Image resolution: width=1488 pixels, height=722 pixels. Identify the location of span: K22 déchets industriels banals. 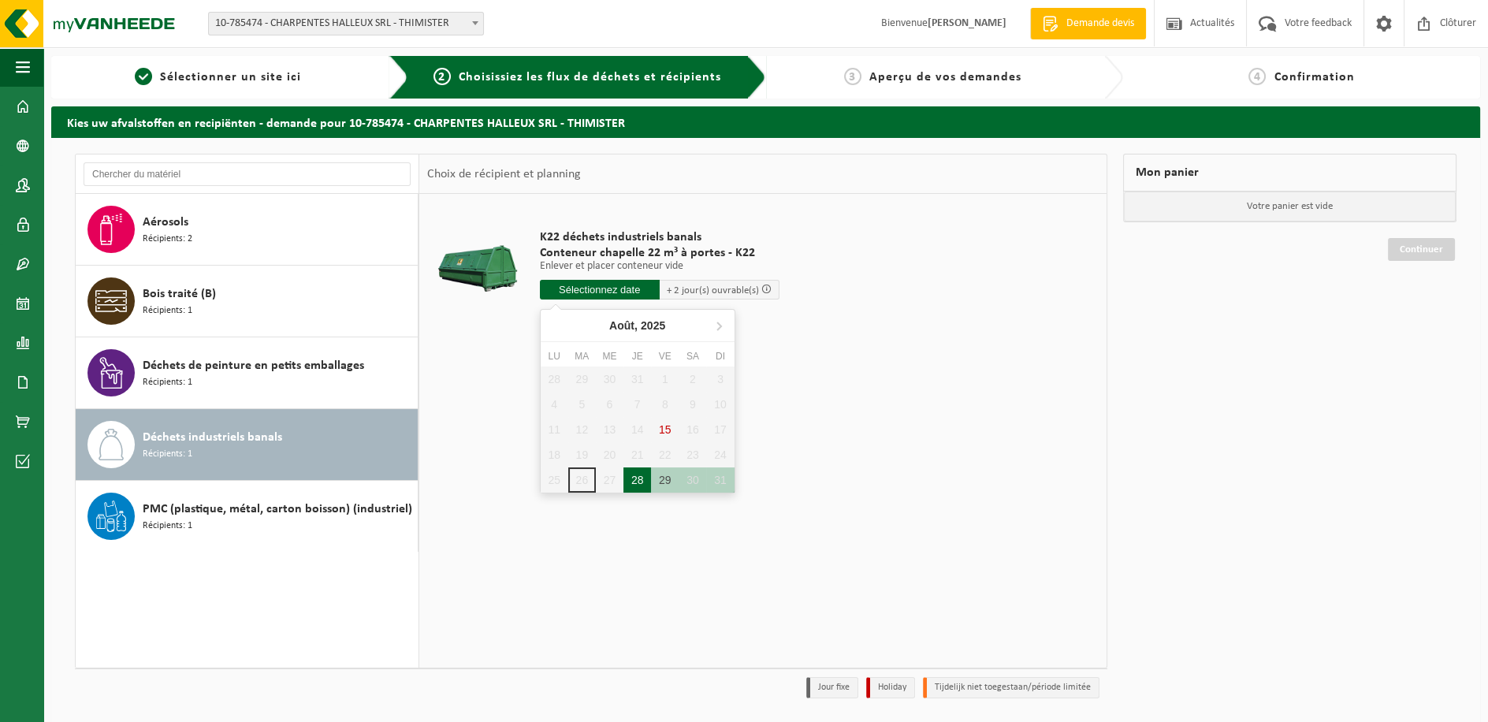
(659, 237).